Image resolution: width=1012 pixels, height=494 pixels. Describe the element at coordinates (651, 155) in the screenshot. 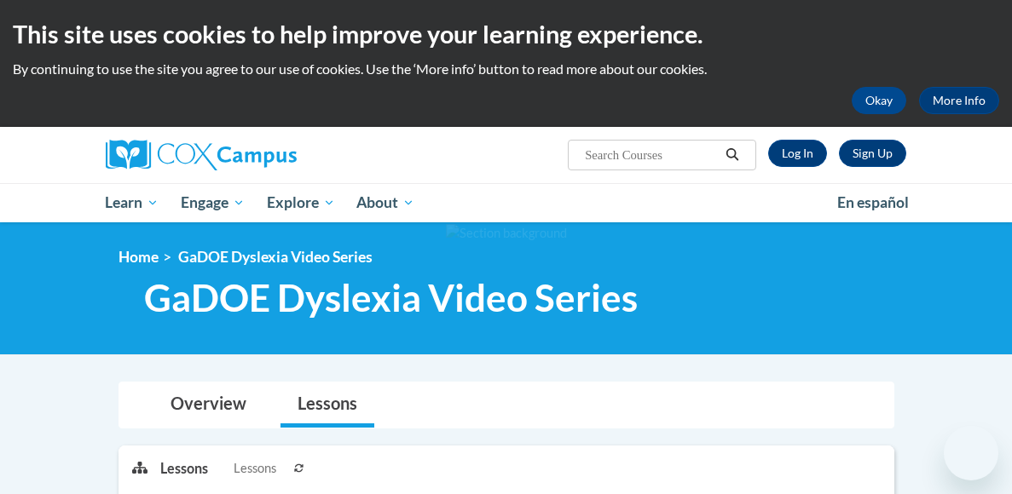

I see `input: Search Courses` at that location.